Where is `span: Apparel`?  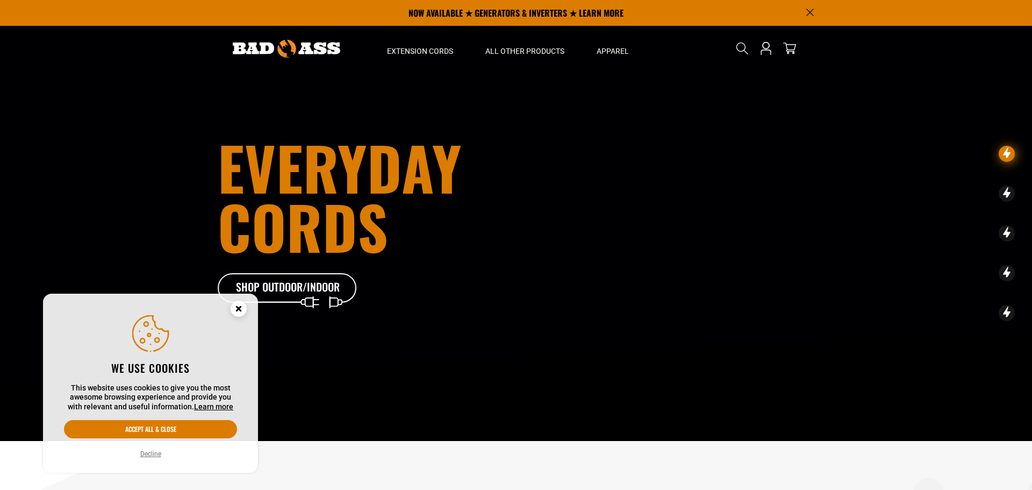 span: Apparel is located at coordinates (613, 51).